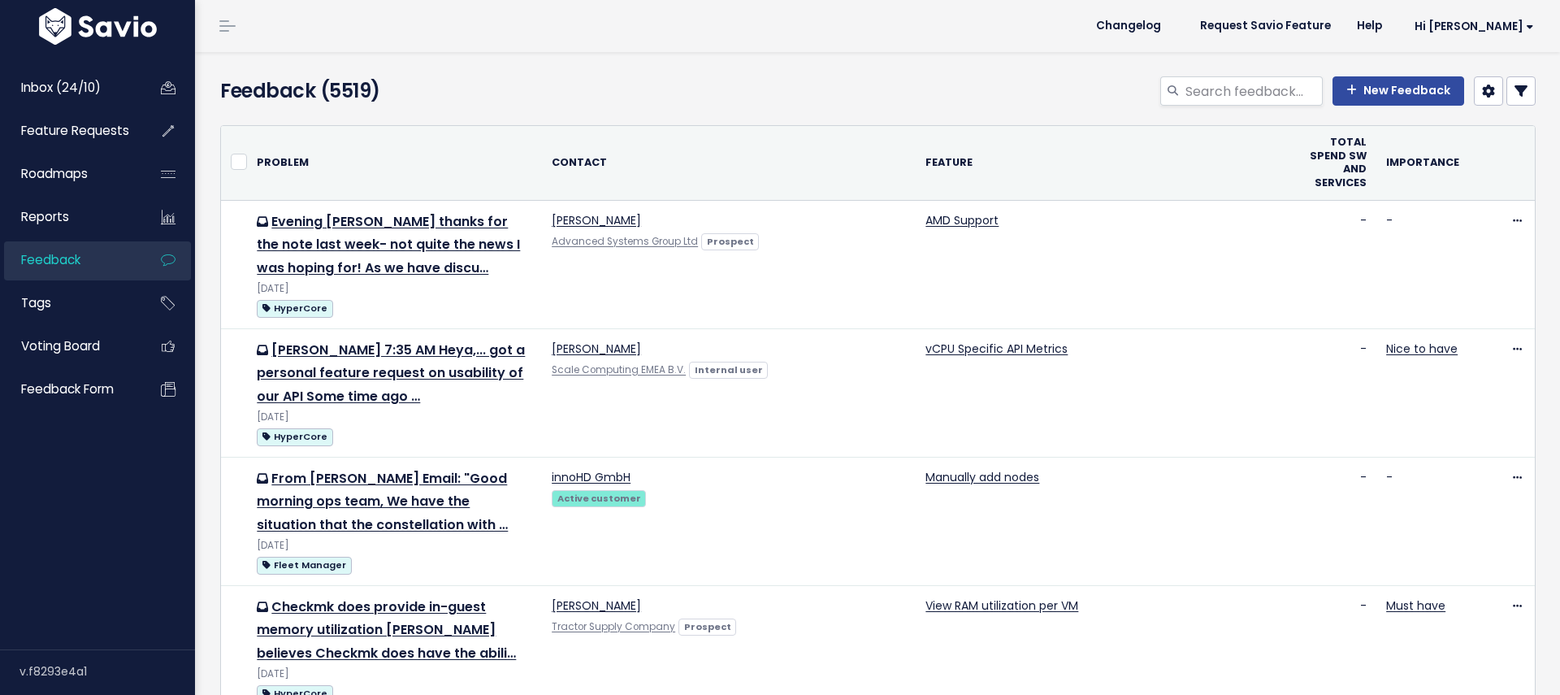  I want to click on a: Feedback, so click(69, 260).